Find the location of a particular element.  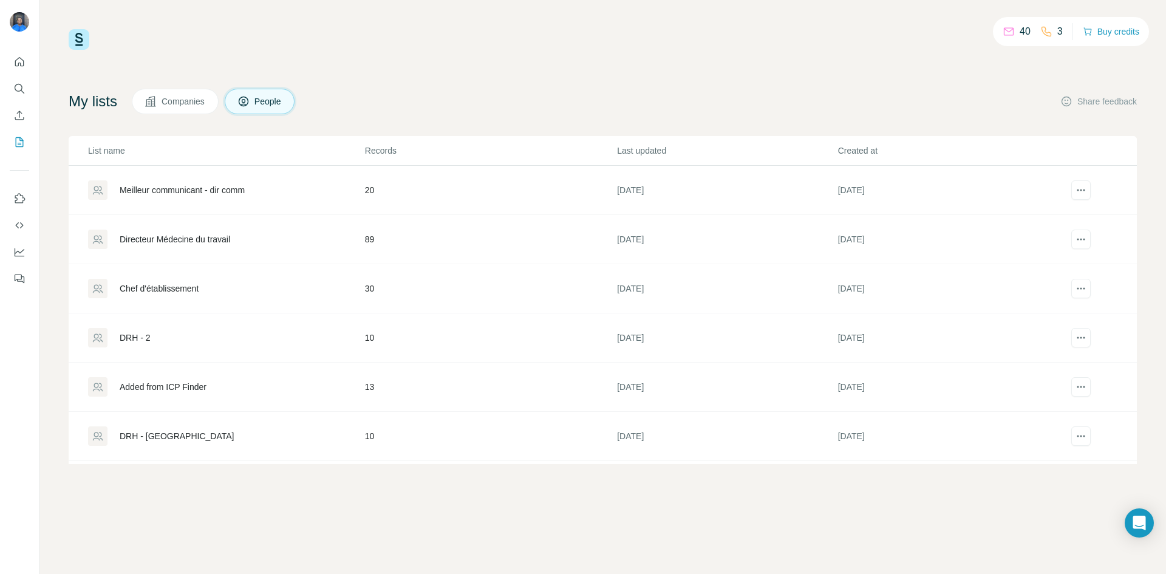

button: My lists is located at coordinates (19, 142).